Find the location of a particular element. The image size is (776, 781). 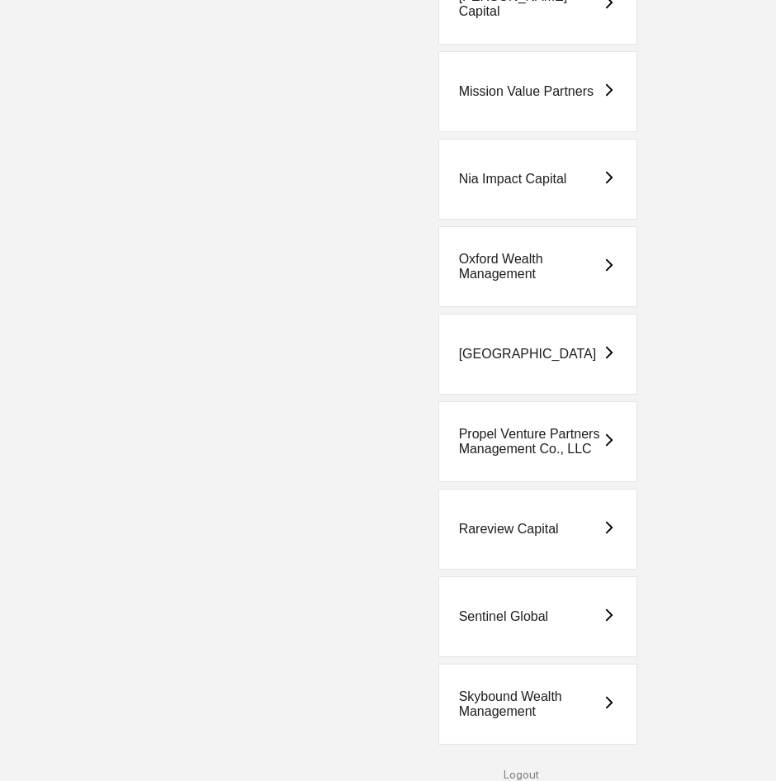

div: Oxford Wealth Management is located at coordinates (530, 267).